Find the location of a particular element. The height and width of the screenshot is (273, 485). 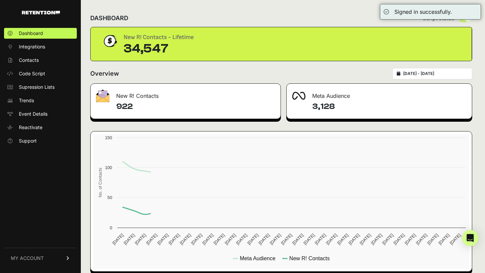

a: Integrations is located at coordinates (40, 47).